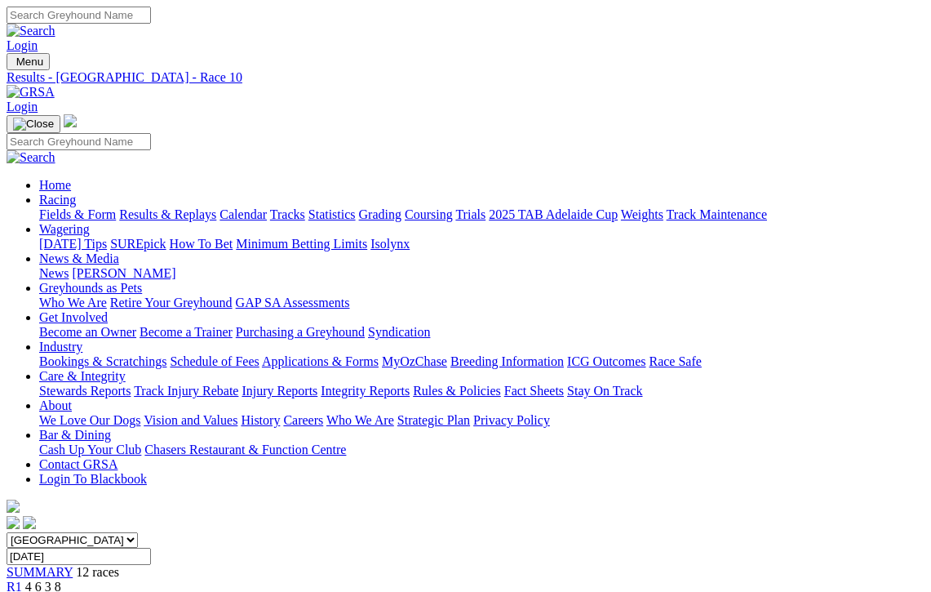  I want to click on a: How To Bet, so click(202, 243).